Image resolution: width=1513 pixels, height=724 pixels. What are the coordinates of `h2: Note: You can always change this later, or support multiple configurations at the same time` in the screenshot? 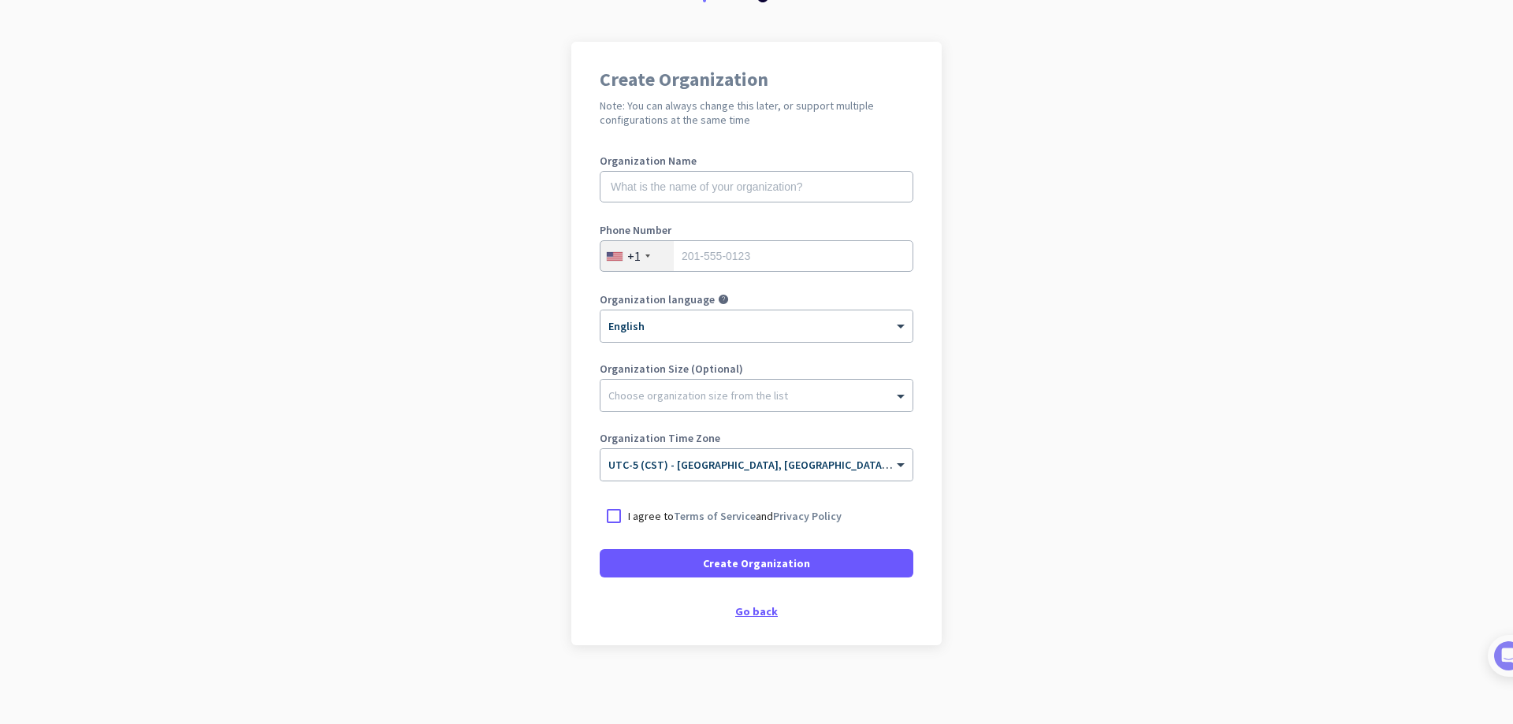 It's located at (756, 113).